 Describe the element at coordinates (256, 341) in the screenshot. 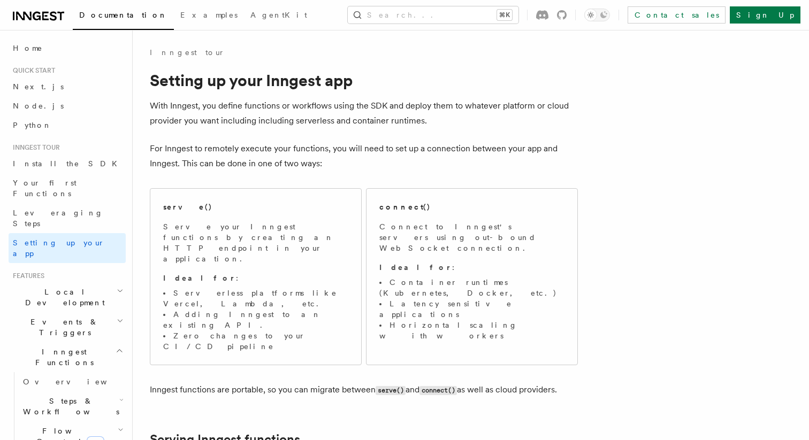

I see `li: Zero changes to your CI/CD pipeline` at that location.